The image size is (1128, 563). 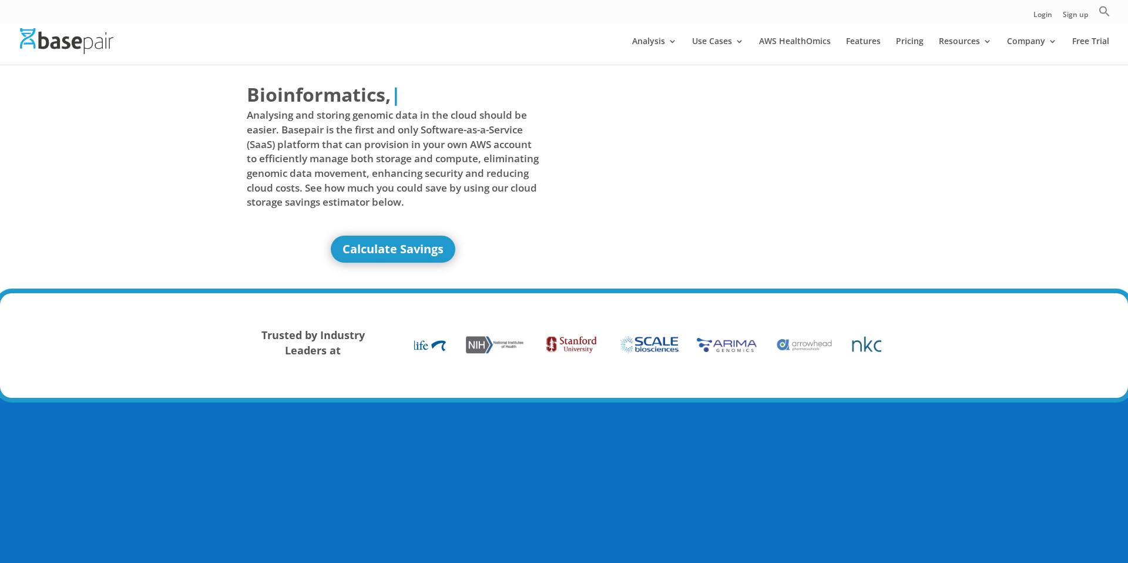 I want to click on img: Basepair, so click(x=66, y=41).